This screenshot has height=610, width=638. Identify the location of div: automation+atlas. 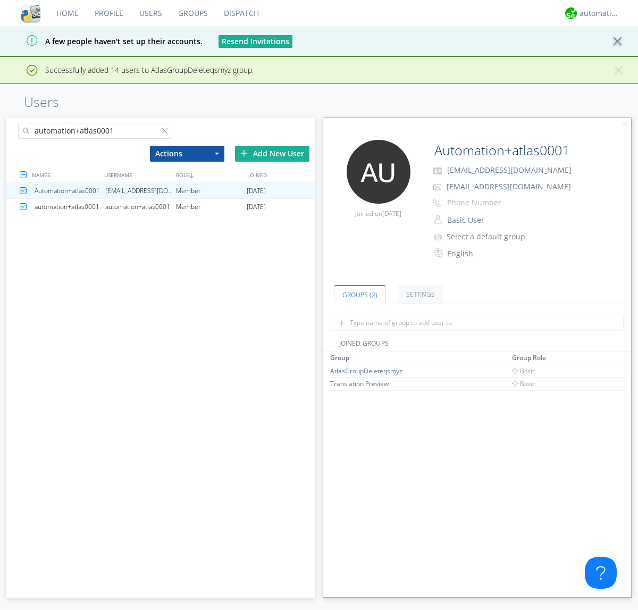
(599, 13).